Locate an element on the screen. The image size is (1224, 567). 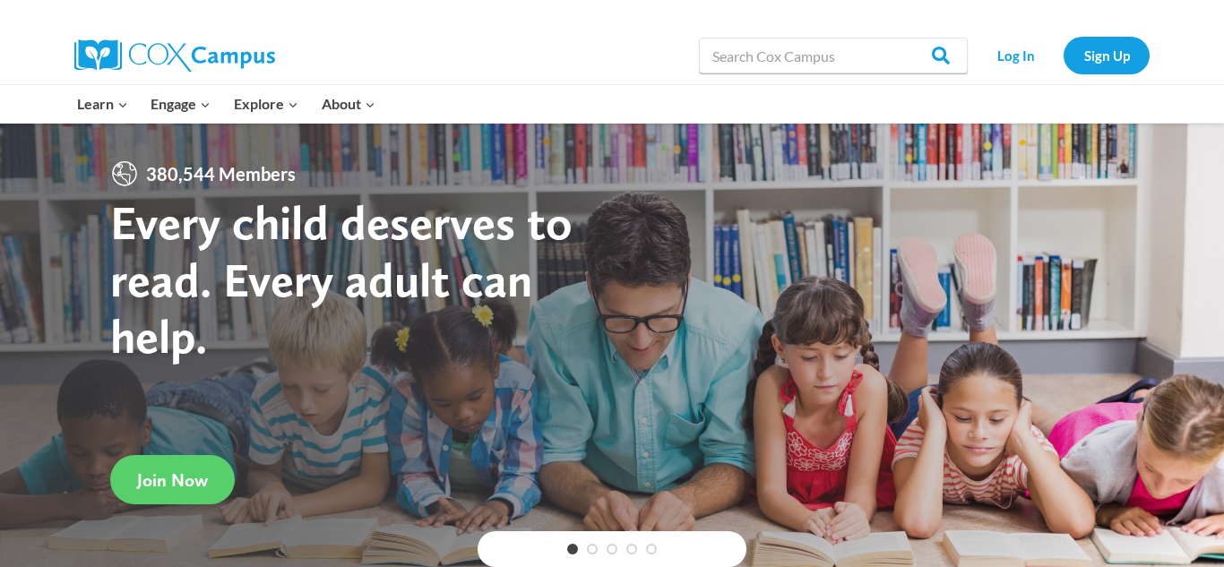
strong: Every child deserves to read. Every adult can help. is located at coordinates (341, 279).